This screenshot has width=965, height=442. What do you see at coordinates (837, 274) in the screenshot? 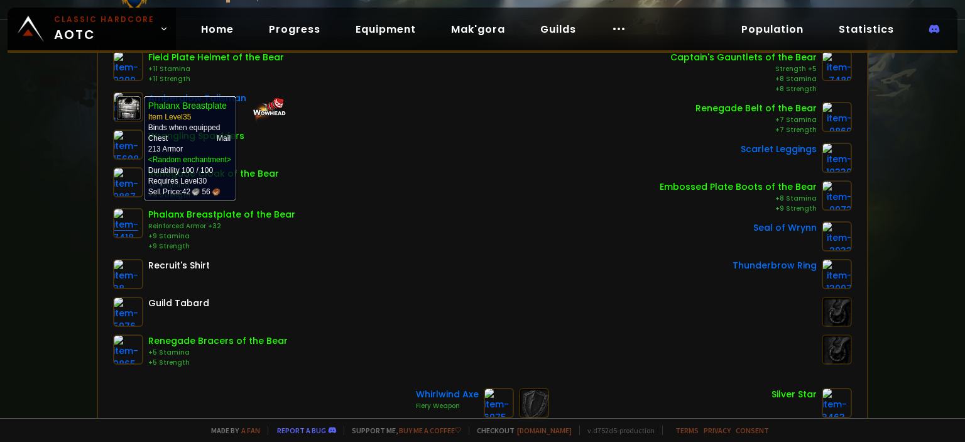
I see `img: item-13097` at bounding box center [837, 274].